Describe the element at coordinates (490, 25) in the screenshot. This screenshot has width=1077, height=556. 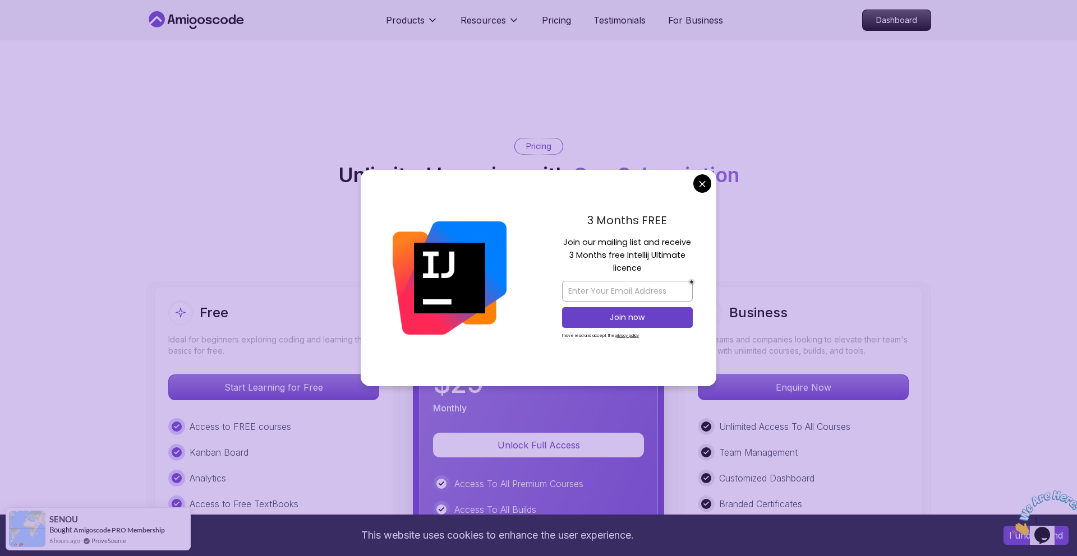
I see `button: Resources` at that location.